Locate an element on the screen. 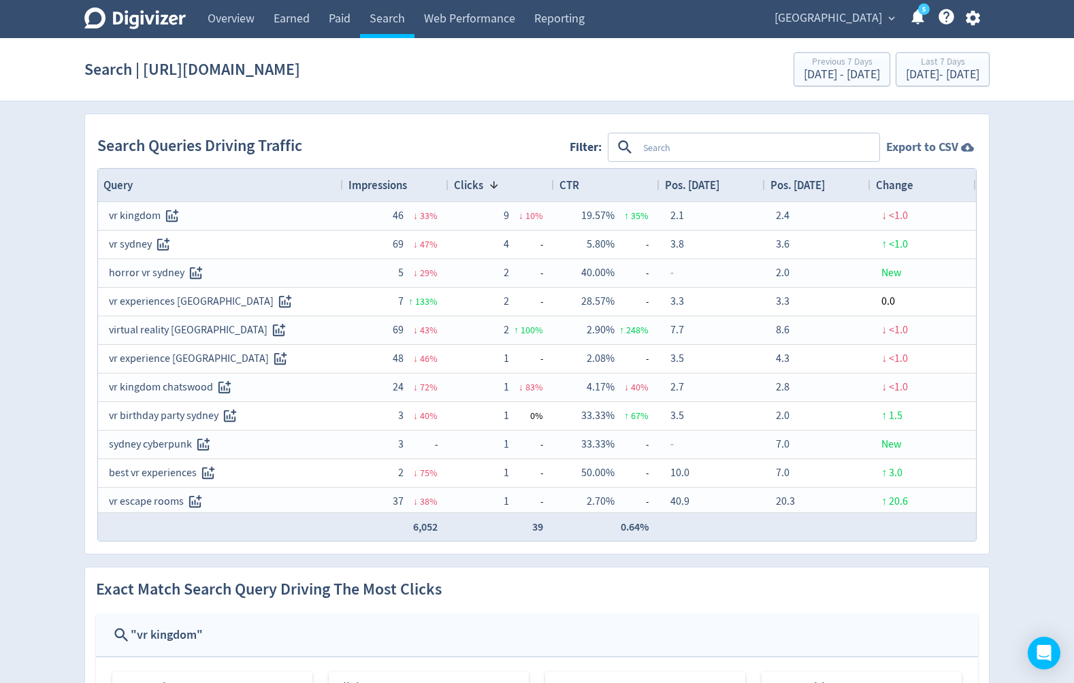  span: 3 is located at coordinates (401, 444).